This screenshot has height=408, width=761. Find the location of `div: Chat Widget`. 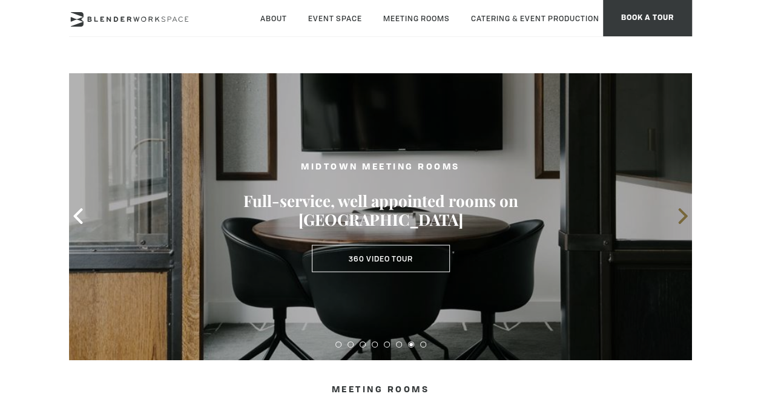

div: Chat Widget is located at coordinates (652, 330).